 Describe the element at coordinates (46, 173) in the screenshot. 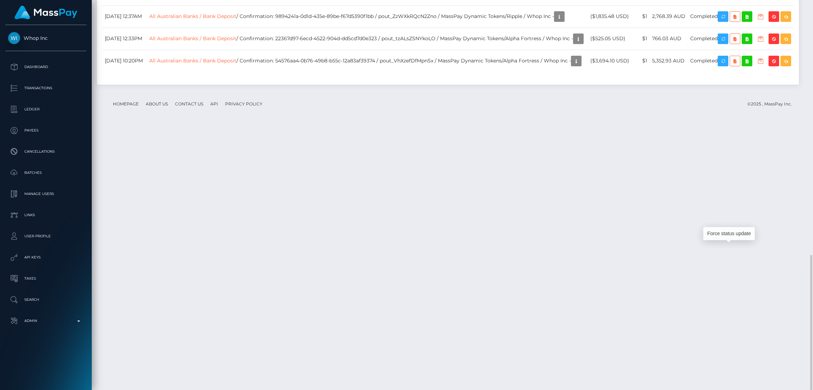

I see `p: Batches` at that location.